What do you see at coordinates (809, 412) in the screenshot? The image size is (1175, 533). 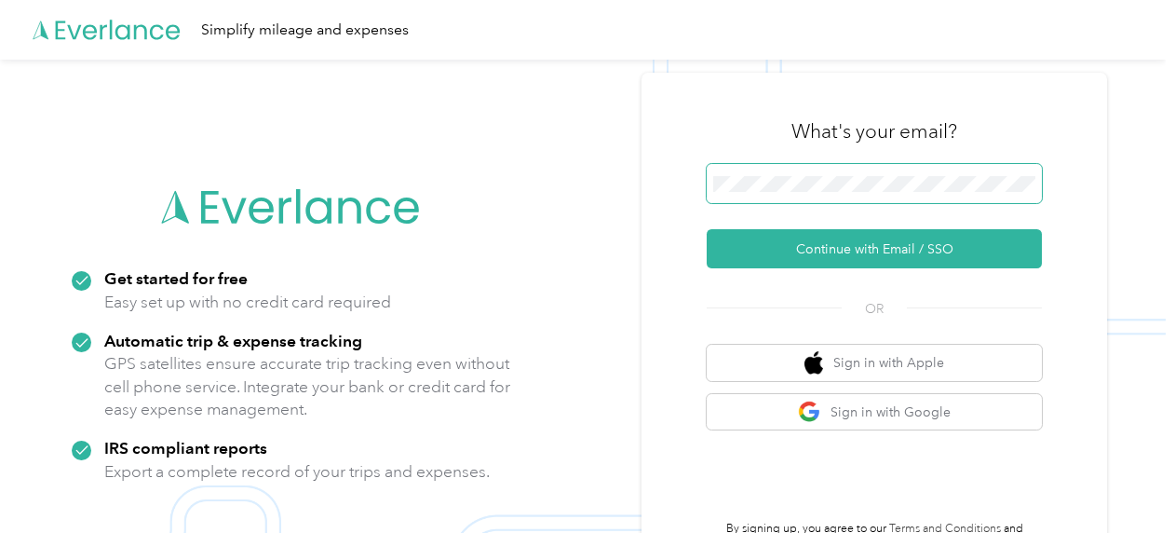 I see `img: google logo` at bounding box center [809, 412].